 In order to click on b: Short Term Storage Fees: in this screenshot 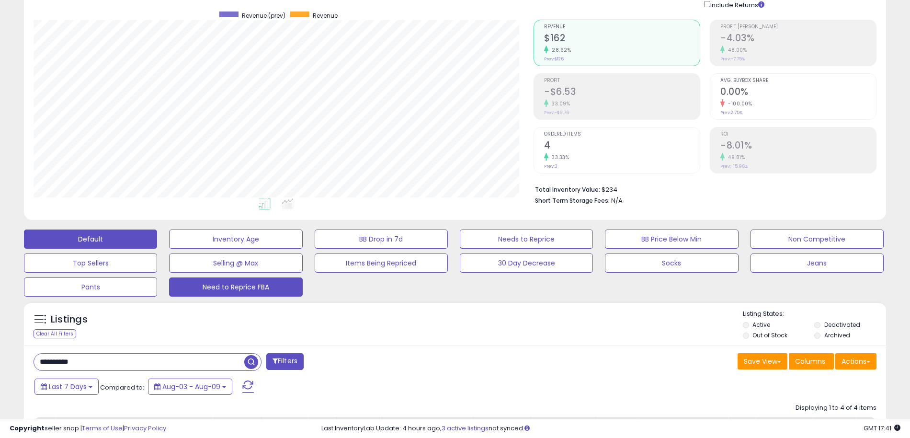, I will do `click(572, 200)`.